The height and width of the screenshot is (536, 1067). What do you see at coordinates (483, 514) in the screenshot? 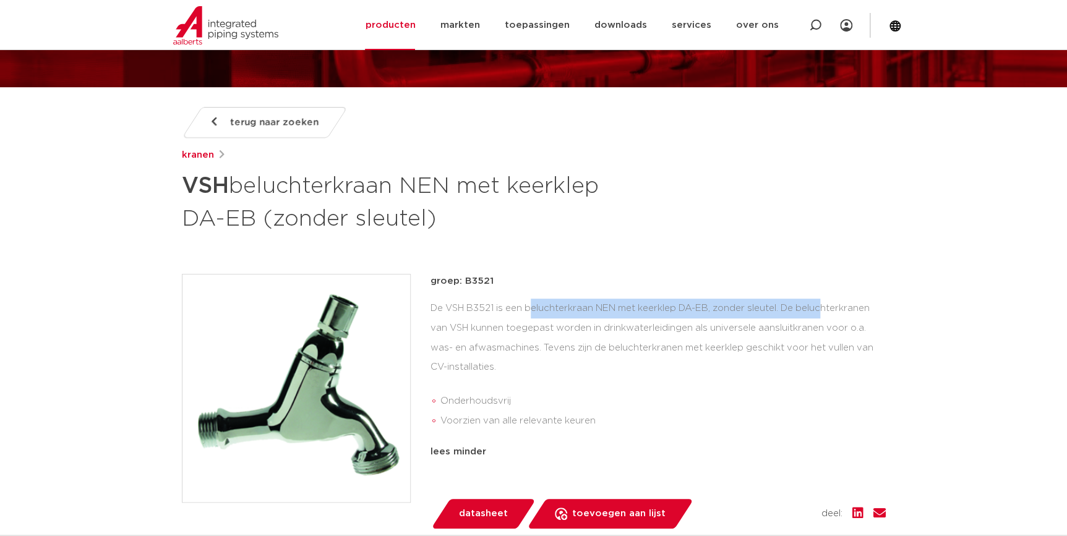
I see `span: datasheet` at bounding box center [483, 514].